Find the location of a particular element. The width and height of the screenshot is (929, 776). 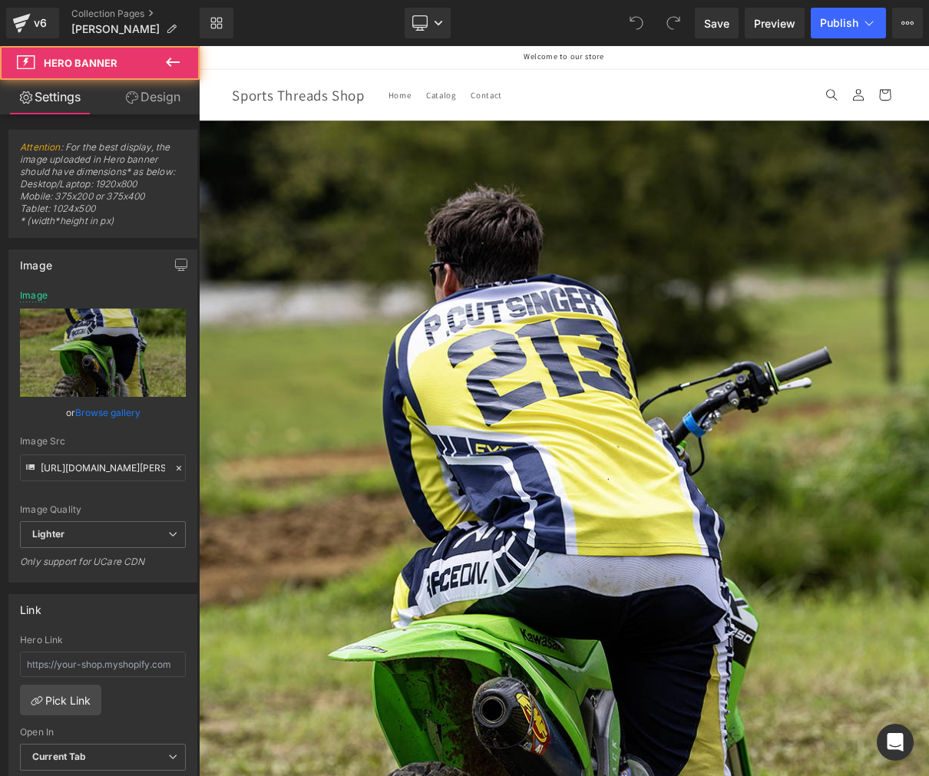

span: Hero Banner is located at coordinates (81, 63).